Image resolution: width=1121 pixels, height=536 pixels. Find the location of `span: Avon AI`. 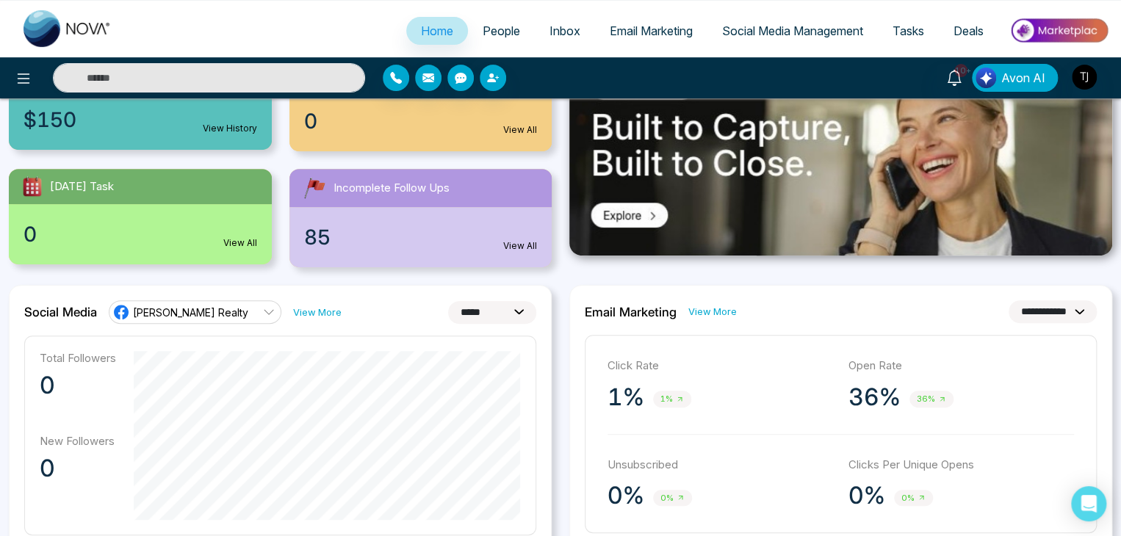

span: Avon AI is located at coordinates (1023, 78).